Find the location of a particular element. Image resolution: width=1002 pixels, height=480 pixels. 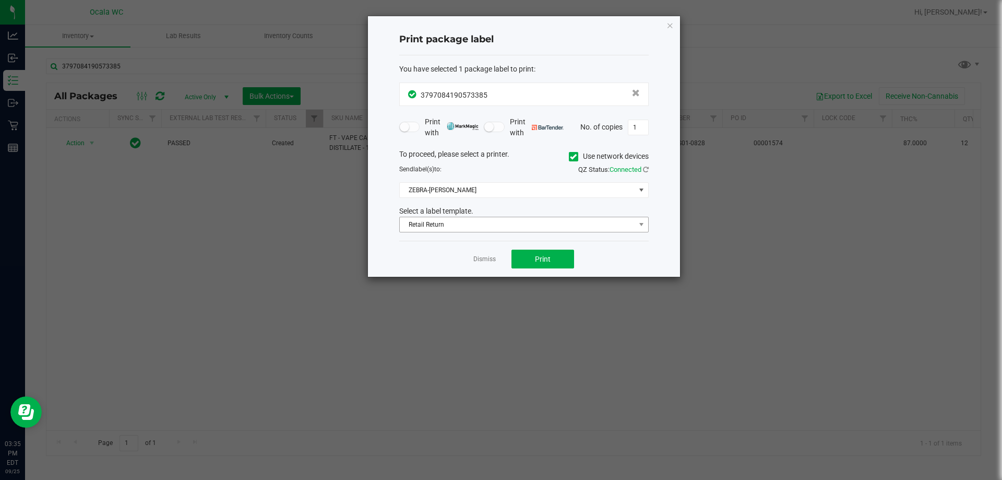

div: To proceed, please select a printer. is located at coordinates (524, 157).